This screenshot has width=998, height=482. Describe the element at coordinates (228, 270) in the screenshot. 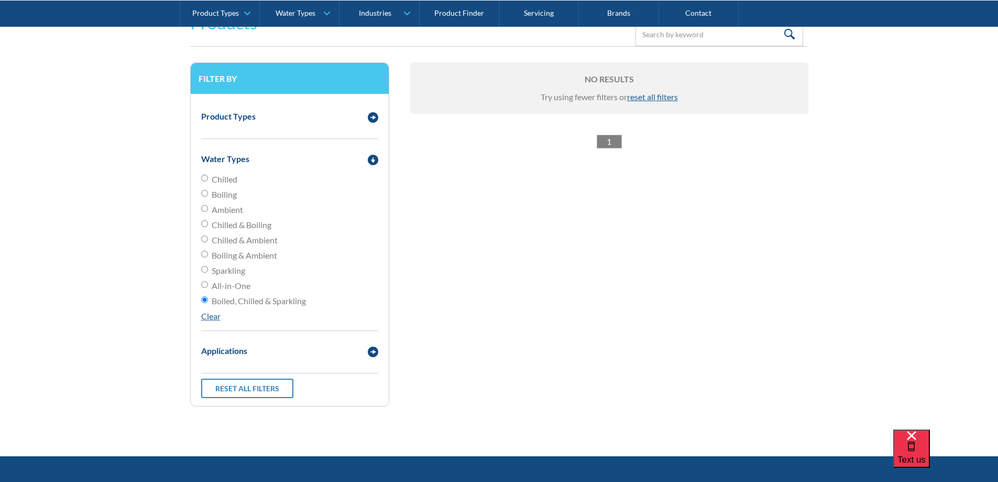

I see `span: Sparkling` at that location.